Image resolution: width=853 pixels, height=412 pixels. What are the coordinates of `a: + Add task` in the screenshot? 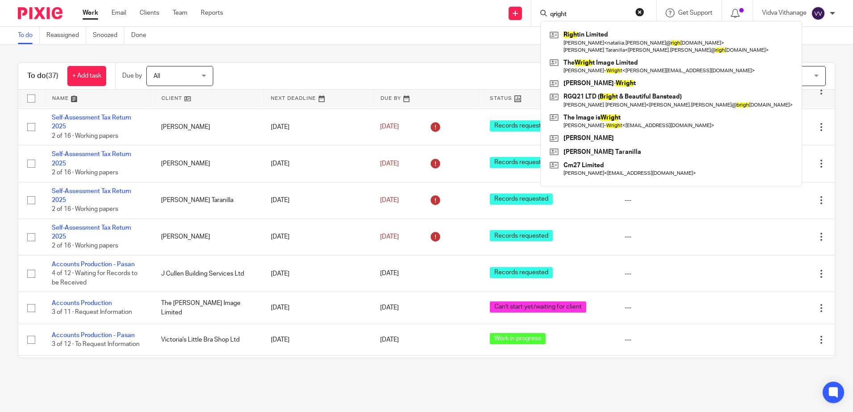 It's located at (87, 76).